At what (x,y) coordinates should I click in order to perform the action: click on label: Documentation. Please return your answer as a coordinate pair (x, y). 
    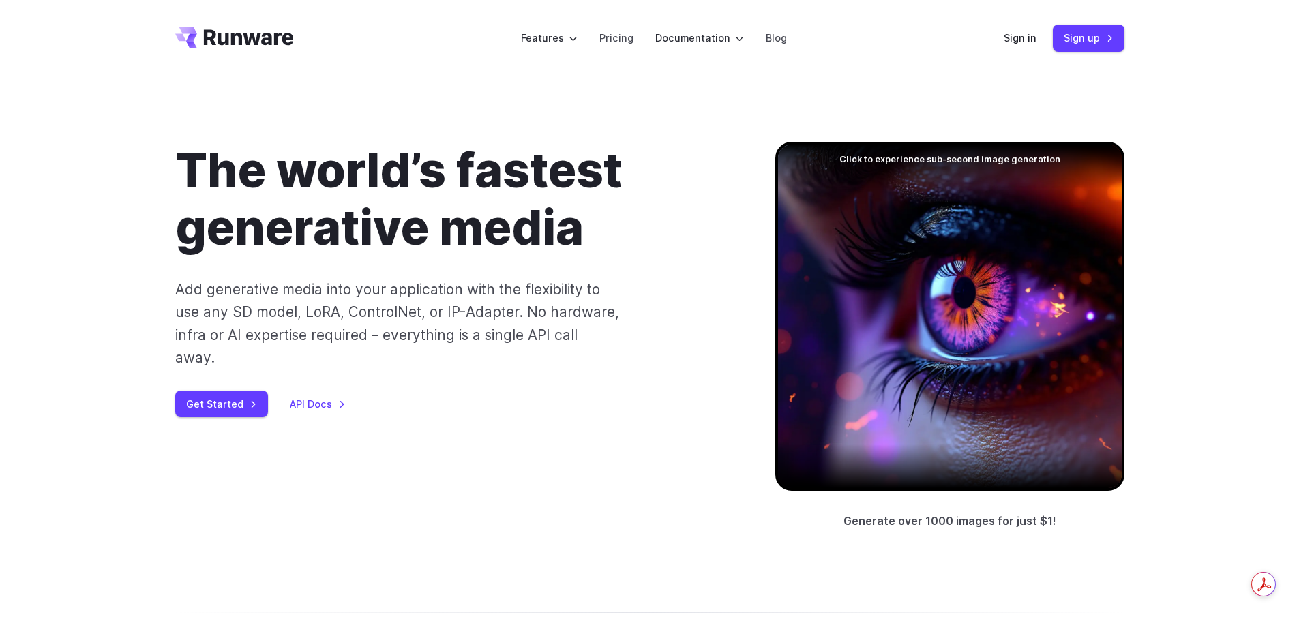
    Looking at the image, I should click on (700, 38).